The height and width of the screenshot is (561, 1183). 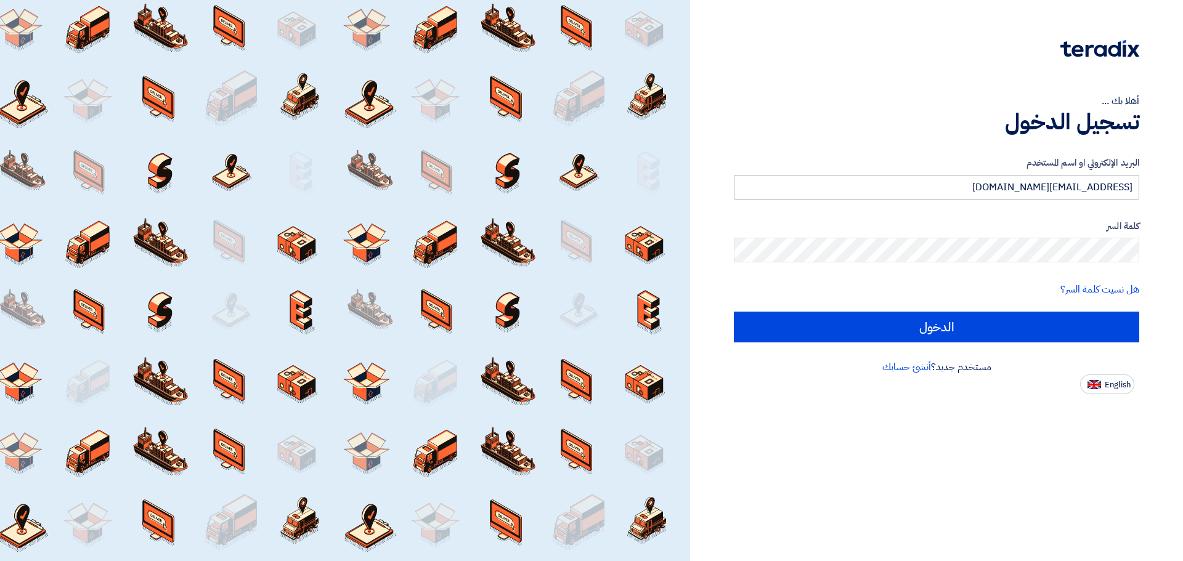 I want to click on div: أهلا بك ..., so click(x=936, y=101).